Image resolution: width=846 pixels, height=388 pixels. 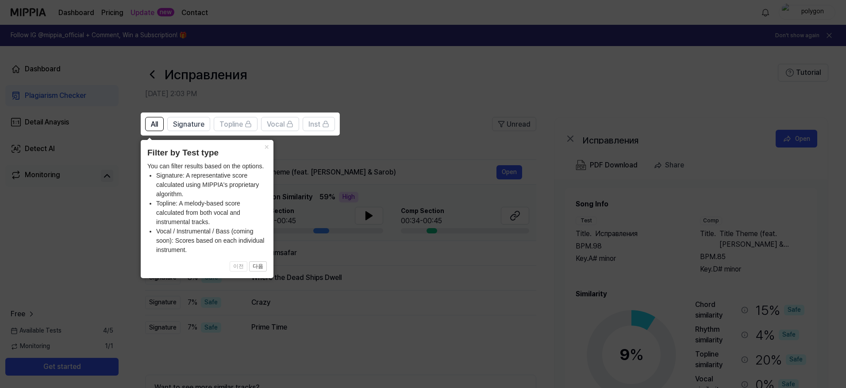 What do you see at coordinates (207, 153) in the screenshot?
I see `header: Filter by Test type` at bounding box center [207, 153].